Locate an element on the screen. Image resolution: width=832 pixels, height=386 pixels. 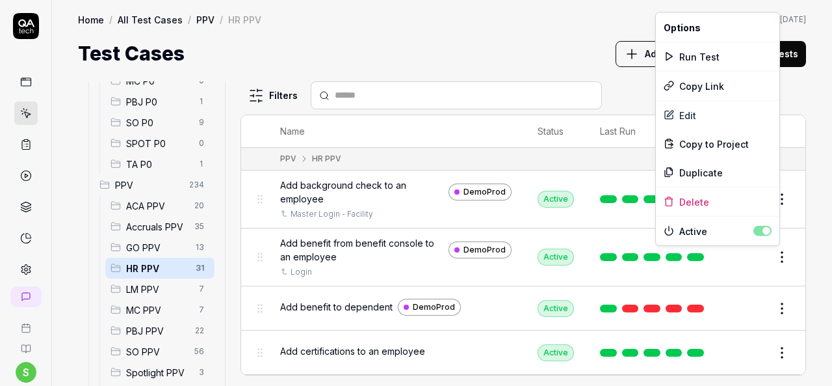
span: Copy to Project is located at coordinates (714, 143).